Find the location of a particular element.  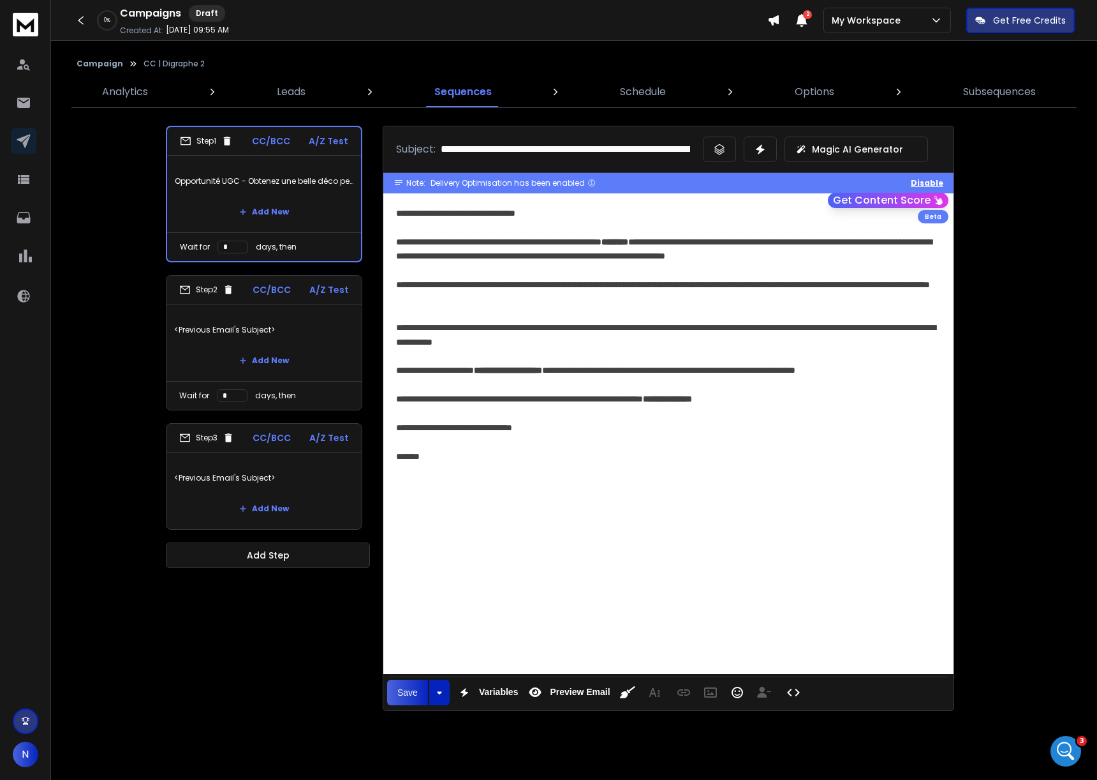

p: Schedule is located at coordinates (643, 92).